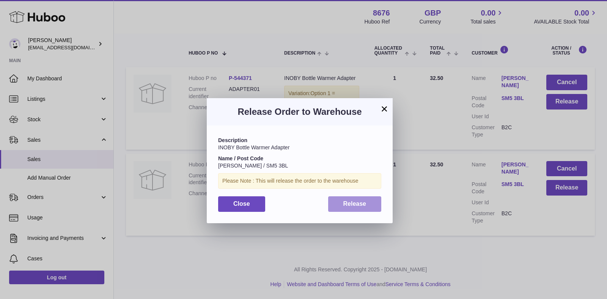  I want to click on strong: Description, so click(233, 140).